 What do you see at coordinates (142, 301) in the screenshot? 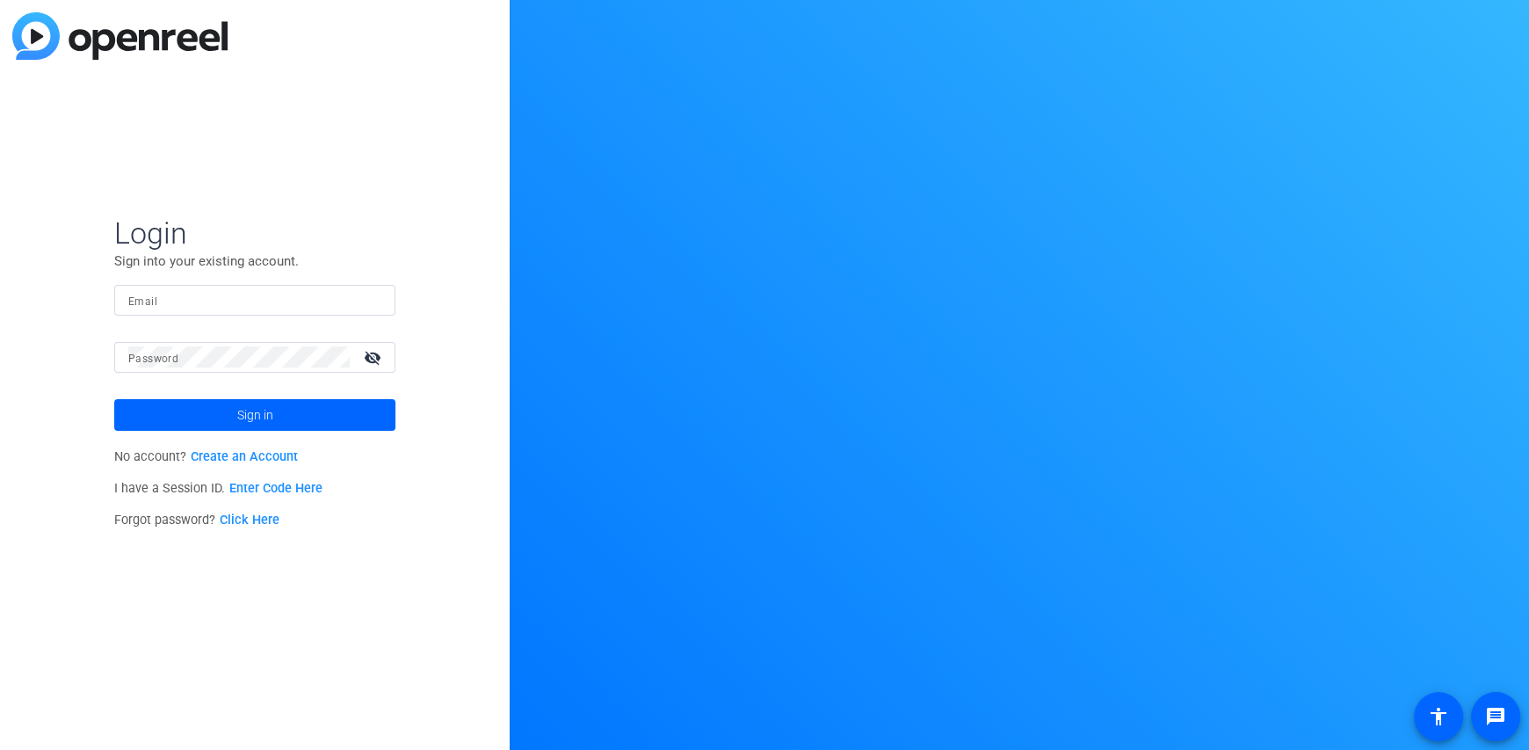
I see `mat-label: Email` at bounding box center [142, 301].